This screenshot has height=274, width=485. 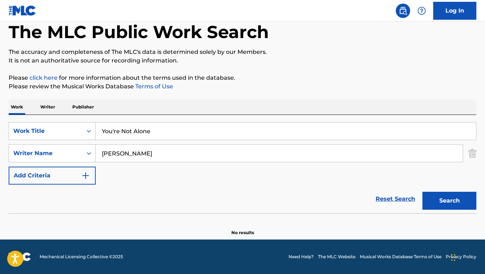 I want to click on p: Publisher, so click(x=83, y=107).